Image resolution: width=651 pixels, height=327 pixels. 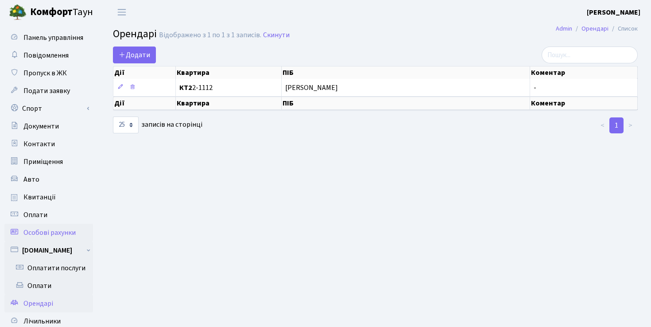 I want to click on label: записів на сторінці, so click(x=158, y=125).